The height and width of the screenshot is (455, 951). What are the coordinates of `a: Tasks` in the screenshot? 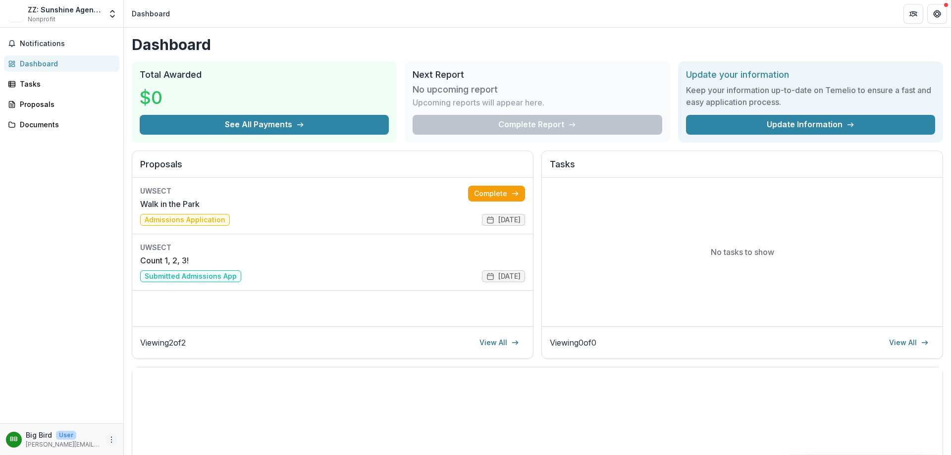 It's located at (61, 84).